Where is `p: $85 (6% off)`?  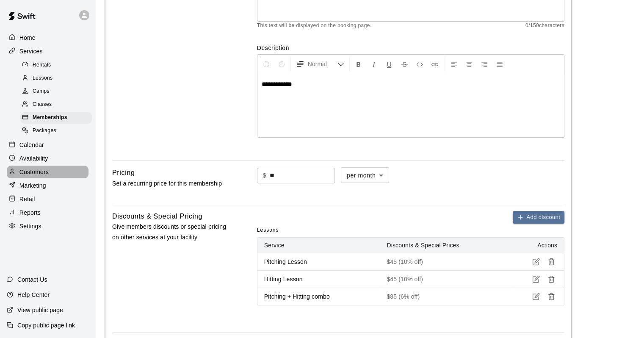
p: $85 (6% off) is located at coordinates (446, 296).